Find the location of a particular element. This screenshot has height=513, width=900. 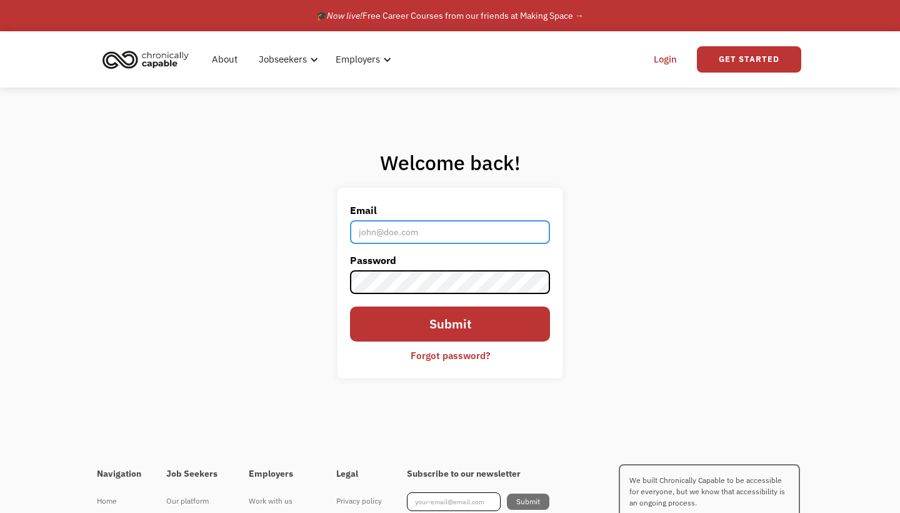

h4: Subscribe to our newsletter is located at coordinates (478, 474).